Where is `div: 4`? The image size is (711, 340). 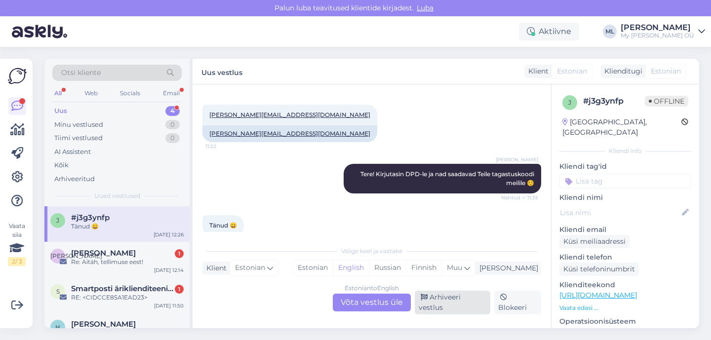
div: 4 is located at coordinates (172, 111).